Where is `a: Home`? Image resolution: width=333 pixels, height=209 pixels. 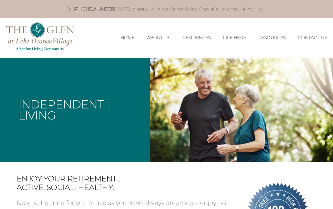 a: Home is located at coordinates (128, 38).